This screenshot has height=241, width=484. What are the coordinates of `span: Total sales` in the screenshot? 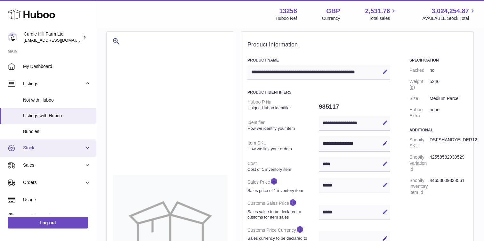 It's located at (383, 18).